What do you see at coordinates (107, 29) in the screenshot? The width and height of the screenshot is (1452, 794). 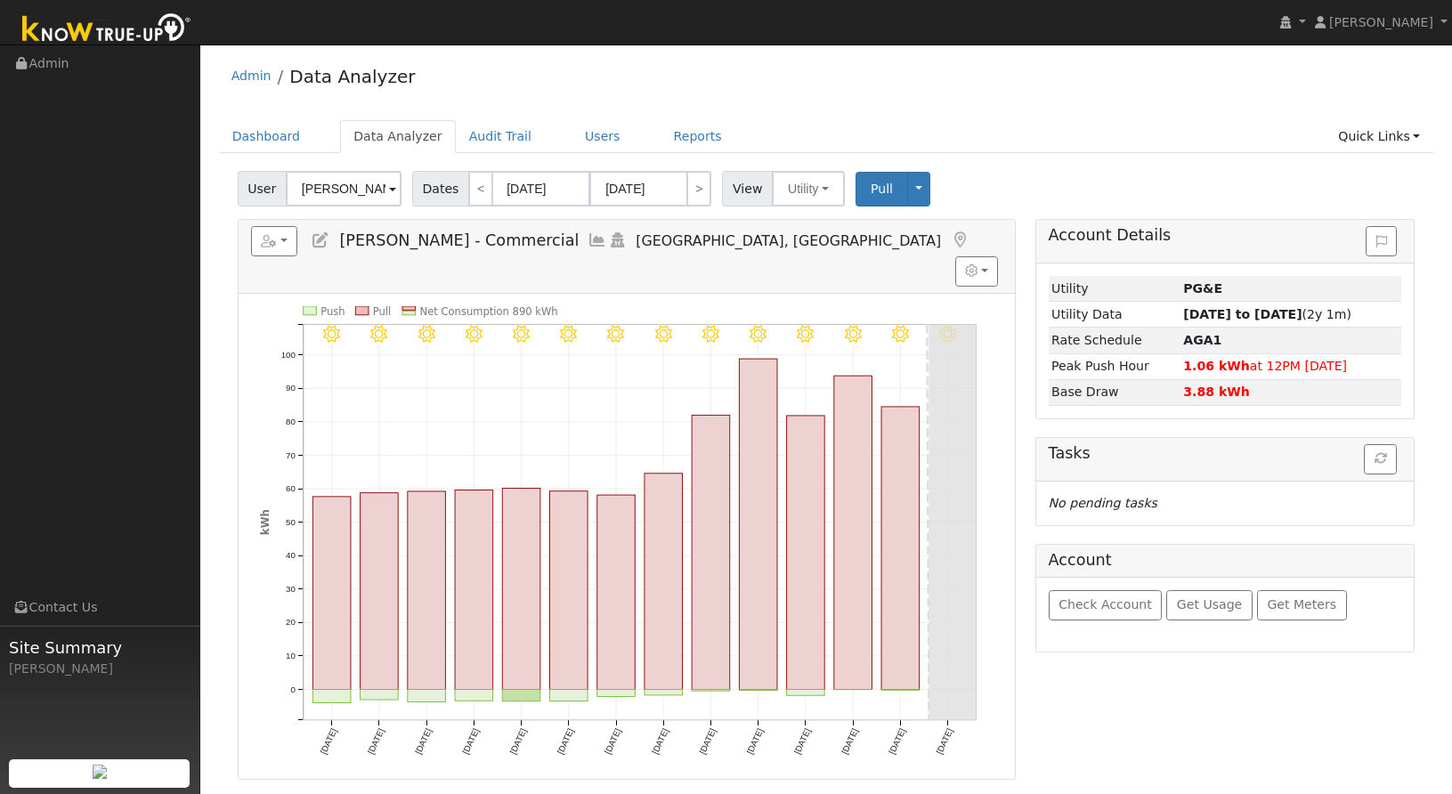 I see `img: Know True-Up` at bounding box center [107, 29].